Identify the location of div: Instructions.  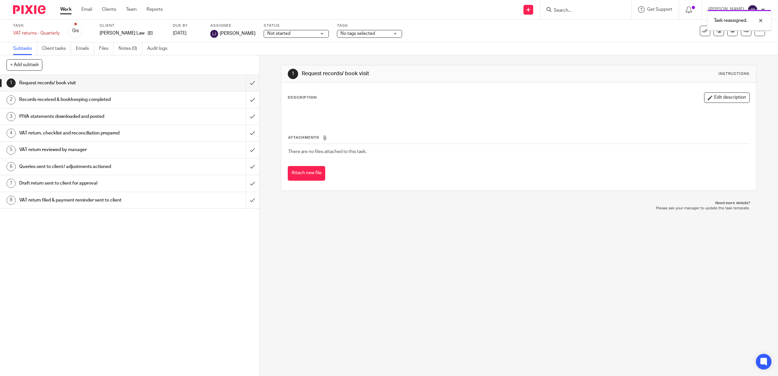
(734, 74).